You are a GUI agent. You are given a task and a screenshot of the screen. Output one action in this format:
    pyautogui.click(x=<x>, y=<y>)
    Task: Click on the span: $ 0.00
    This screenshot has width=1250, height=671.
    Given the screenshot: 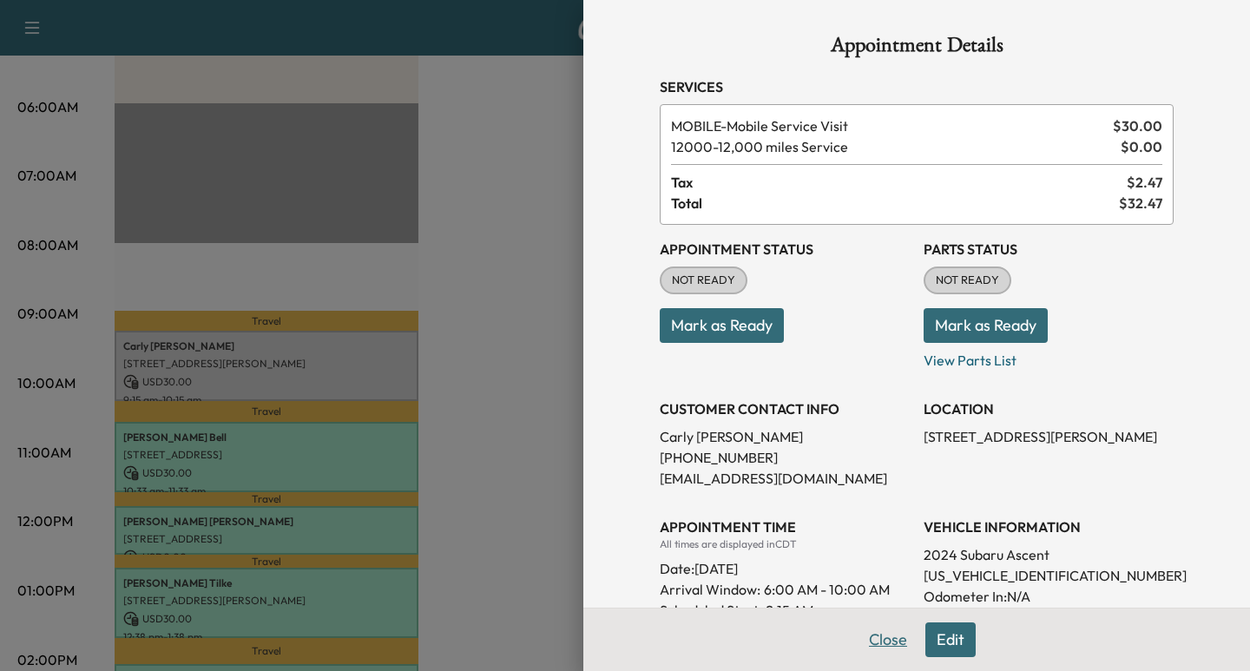 What is the action you would take?
    pyautogui.click(x=1142, y=147)
    